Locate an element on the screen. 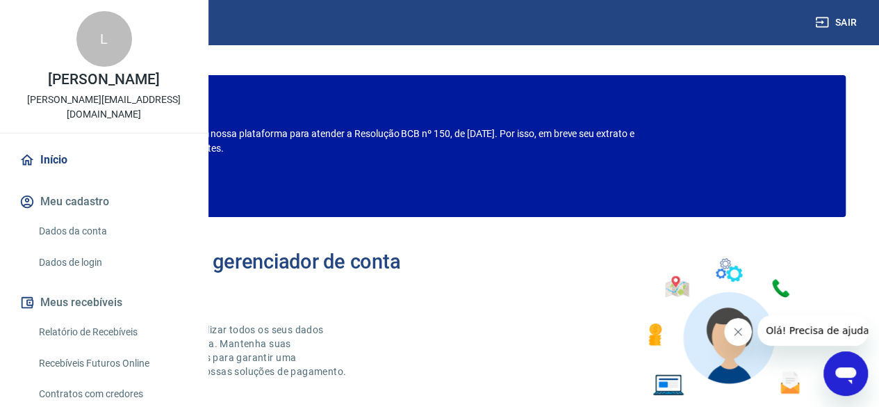 This screenshot has width=879, height=407. a: Recebíveis Futuros Online is located at coordinates (112, 363).